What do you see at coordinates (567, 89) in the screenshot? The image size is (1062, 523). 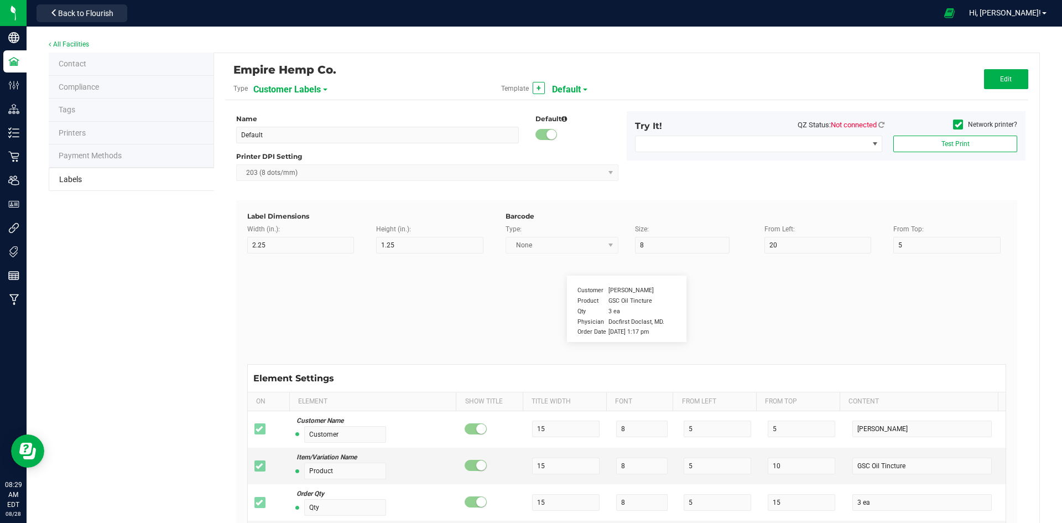 I see `a: Default` at bounding box center [567, 89].